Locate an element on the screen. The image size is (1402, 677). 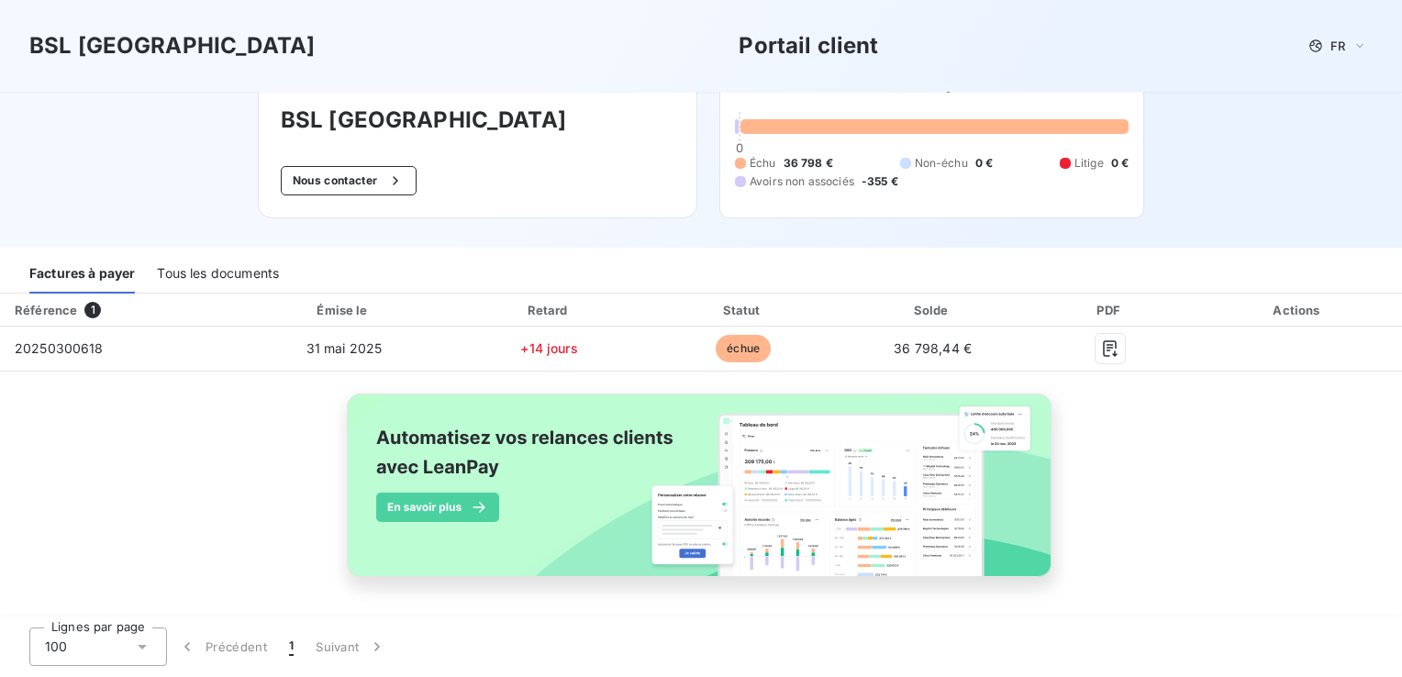
div: Émise le is located at coordinates (343, 310).